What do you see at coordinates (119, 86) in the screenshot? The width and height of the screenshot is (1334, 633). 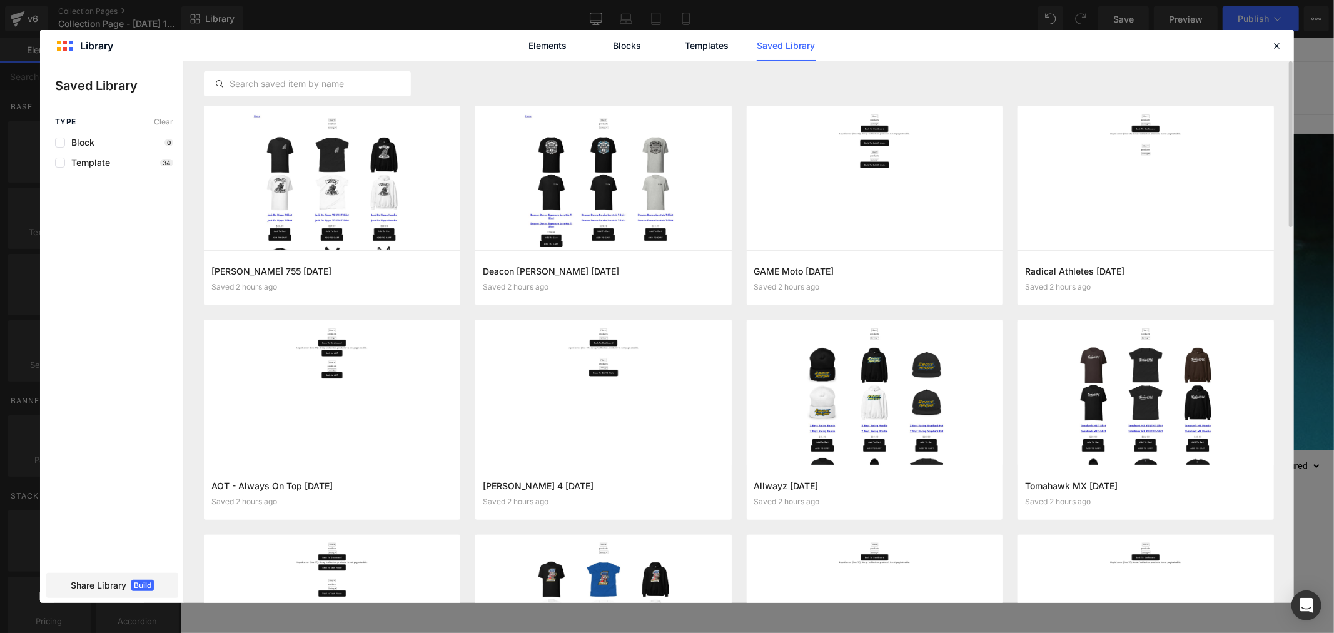 I see `p: Saved Library` at bounding box center [119, 86].